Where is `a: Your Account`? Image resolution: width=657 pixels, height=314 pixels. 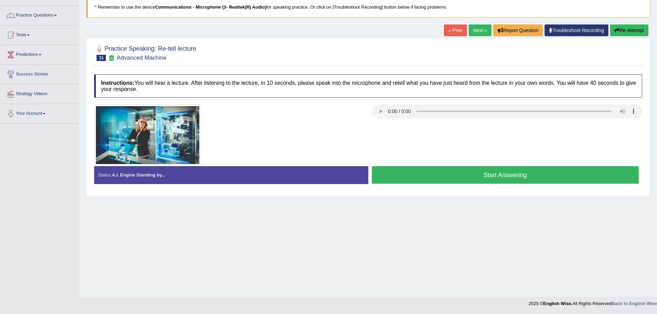
a: Your Account is located at coordinates (40, 113).